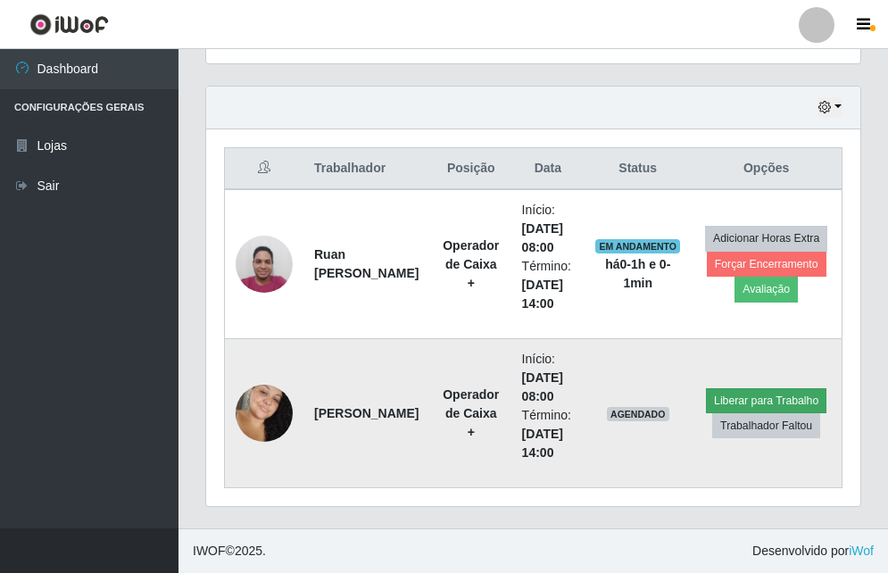 This screenshot has width=888, height=573. I want to click on span: © 2025 ., so click(229, 551).